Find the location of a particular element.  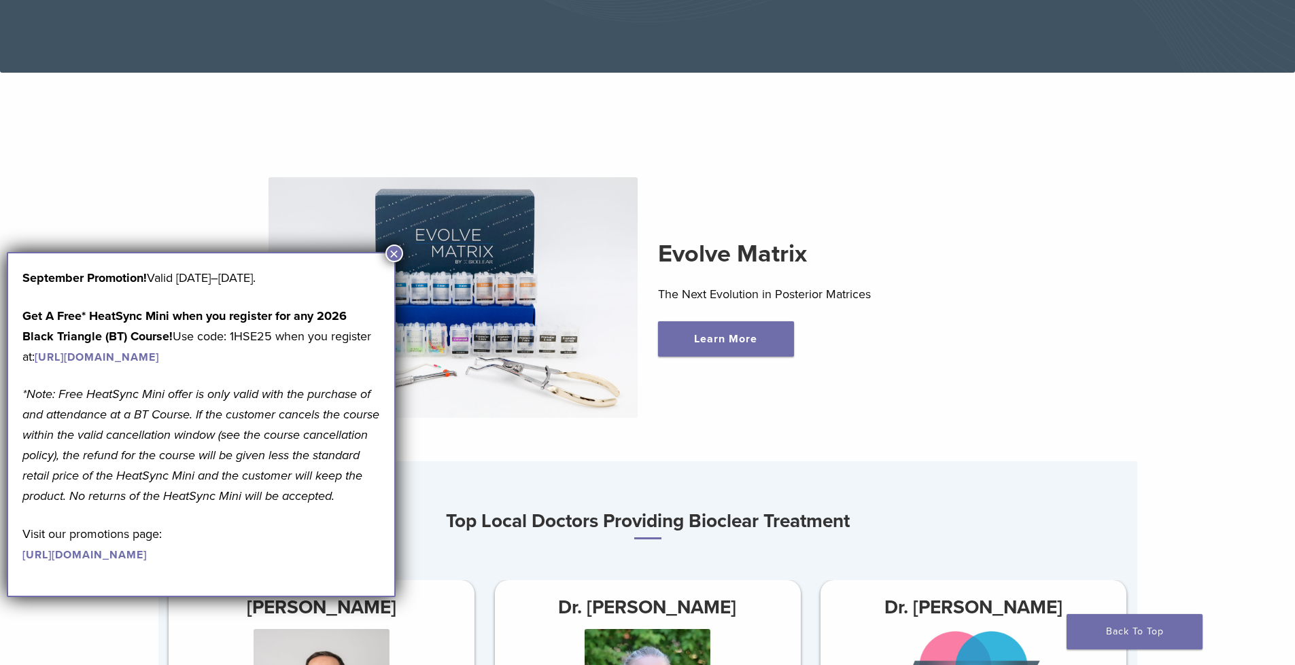

a: Learn More is located at coordinates (726, 339).